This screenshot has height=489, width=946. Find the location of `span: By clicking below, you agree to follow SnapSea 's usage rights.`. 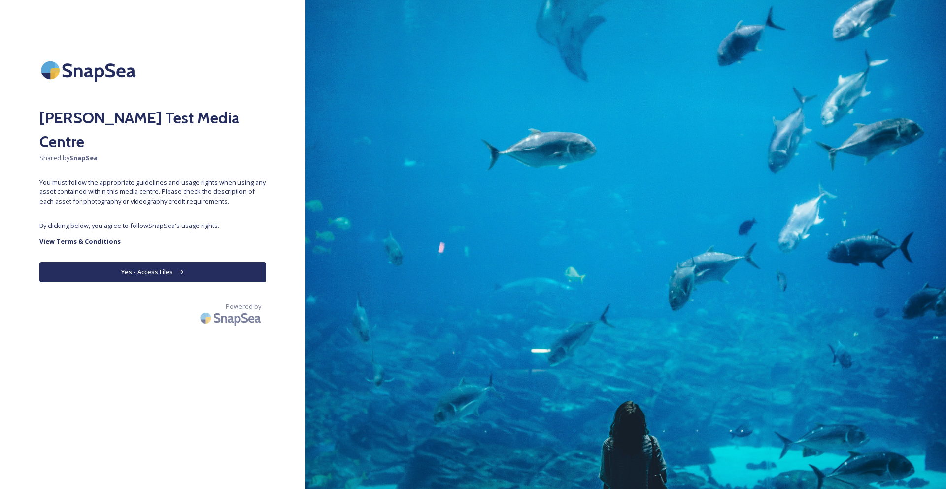

span: By clicking below, you agree to follow SnapSea 's usage rights. is located at coordinates (153, 225).